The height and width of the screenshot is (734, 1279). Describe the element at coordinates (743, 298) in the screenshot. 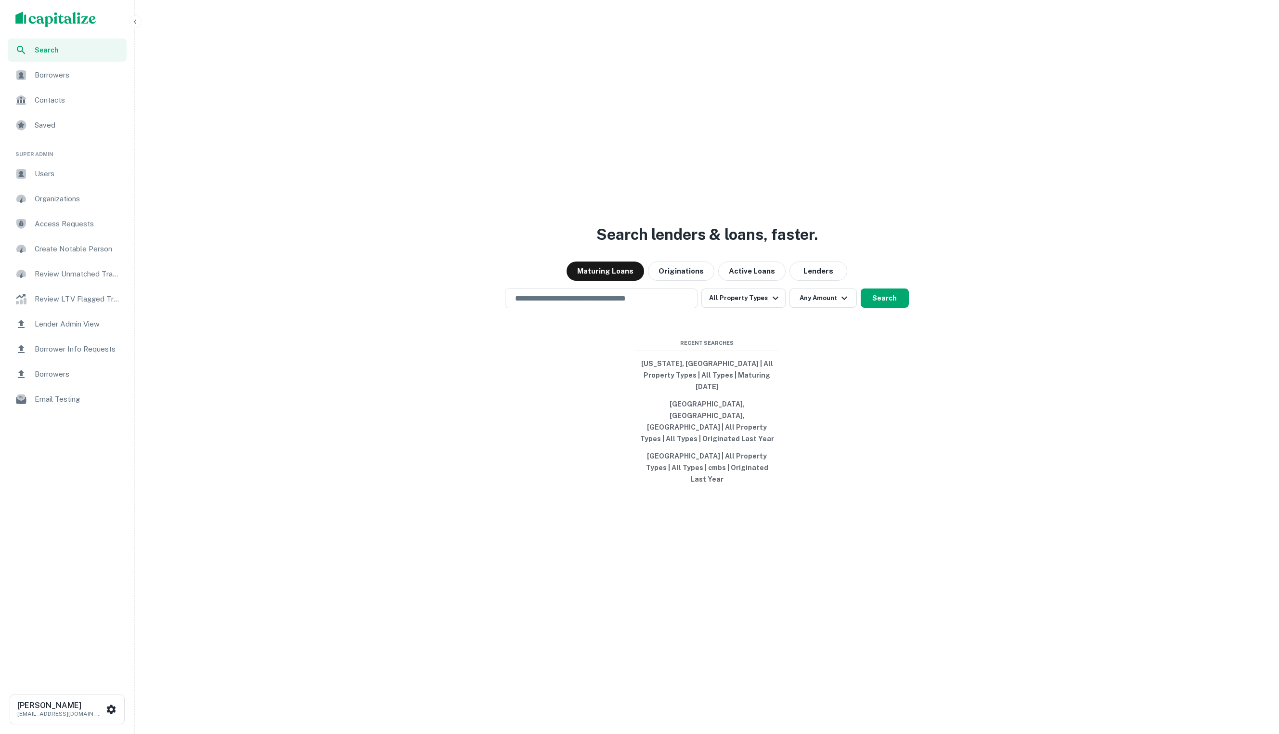

I see `button: All Property Types` at that location.